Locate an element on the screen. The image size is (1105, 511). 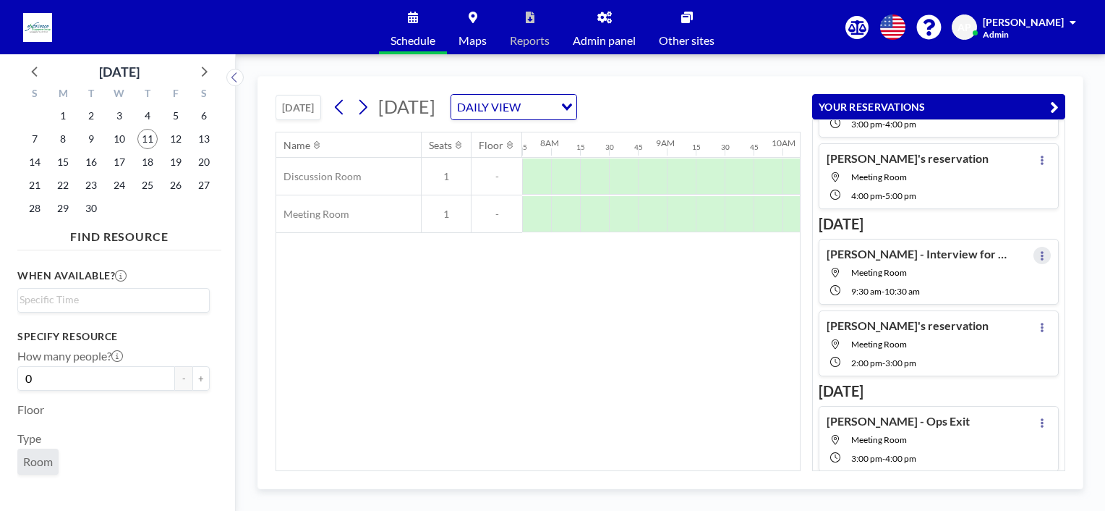
span: DAILY VIEW is located at coordinates (489, 107).